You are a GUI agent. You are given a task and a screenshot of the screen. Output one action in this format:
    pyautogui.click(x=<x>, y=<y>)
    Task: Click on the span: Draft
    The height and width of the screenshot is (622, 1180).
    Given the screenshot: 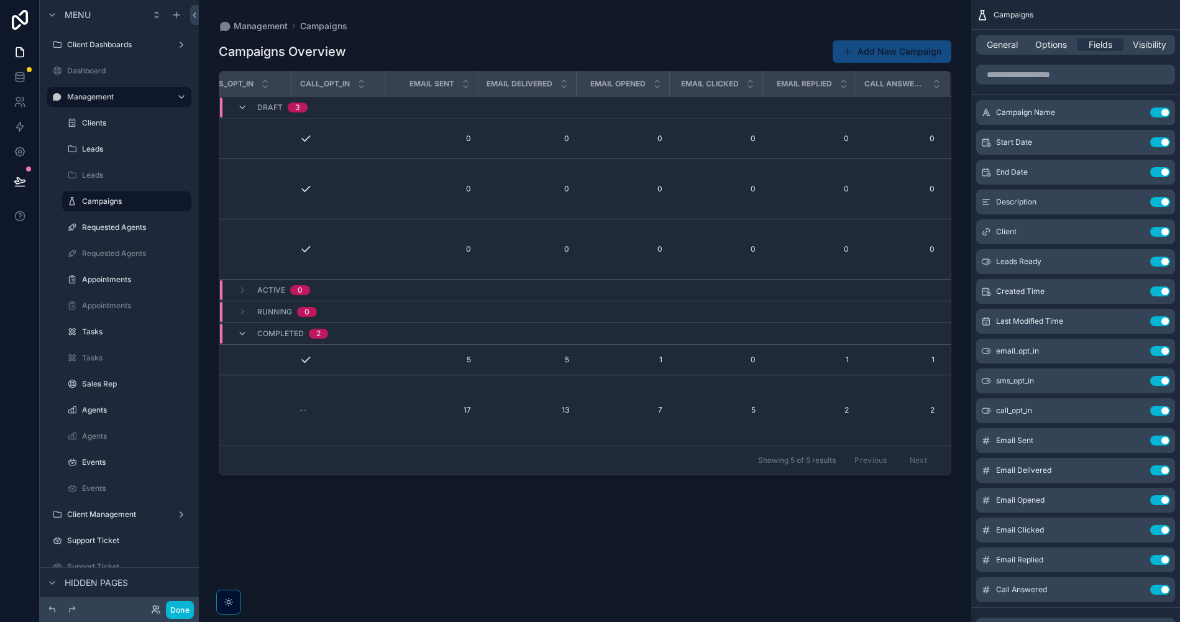 What is the action you would take?
    pyautogui.click(x=270, y=107)
    